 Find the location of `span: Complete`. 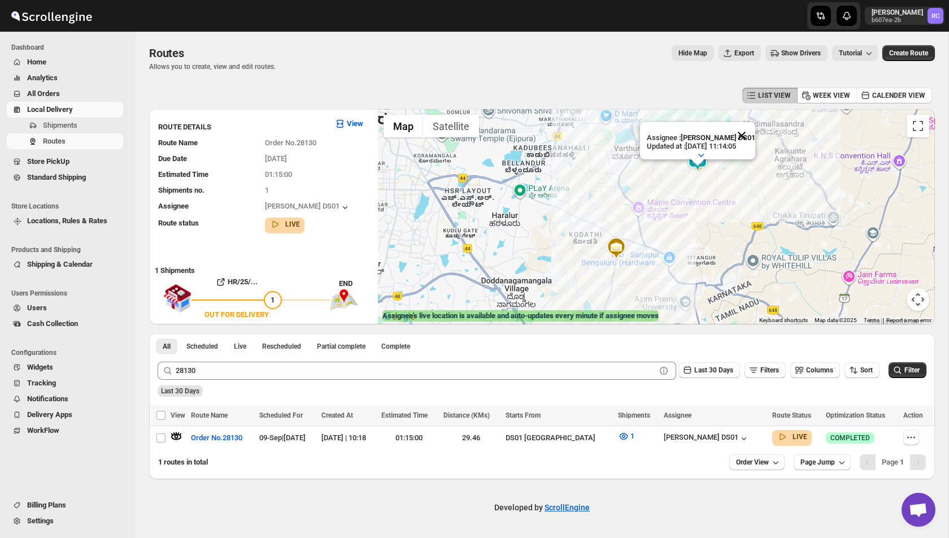

span: Complete is located at coordinates (395, 346).